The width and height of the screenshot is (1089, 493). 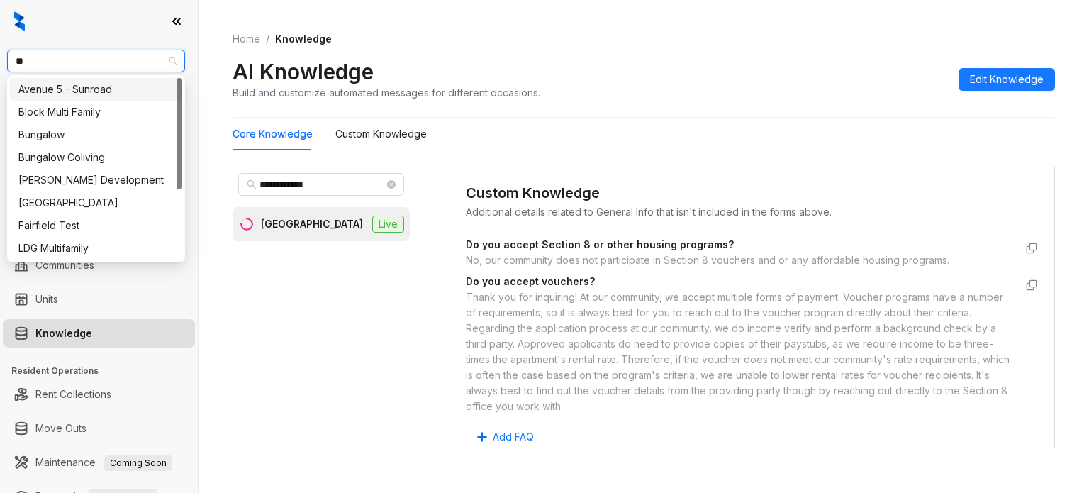 I want to click on span: Coming Soon, so click(x=138, y=463).